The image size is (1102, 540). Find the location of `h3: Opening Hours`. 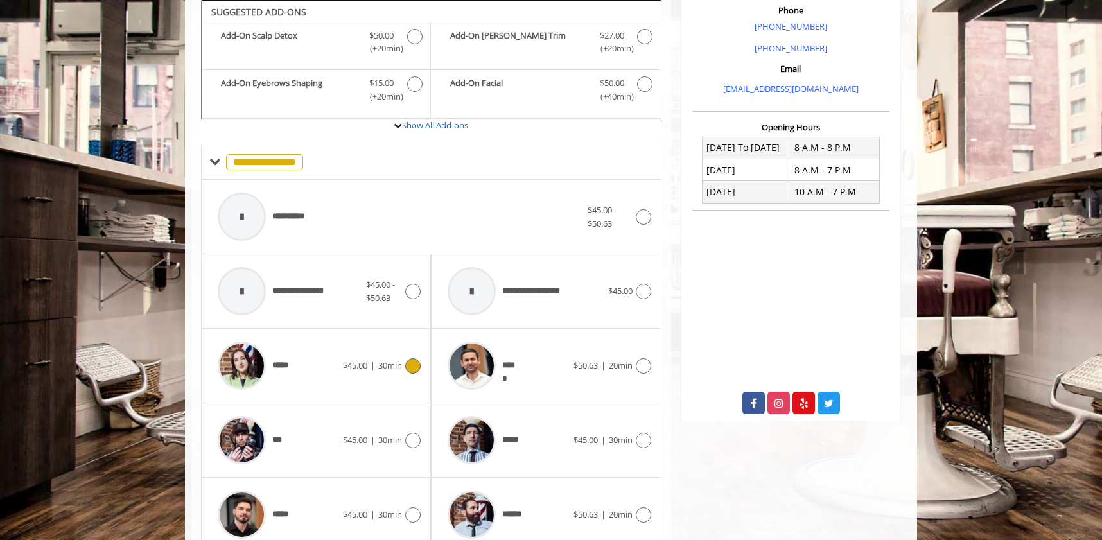

h3: Opening Hours is located at coordinates (791, 127).